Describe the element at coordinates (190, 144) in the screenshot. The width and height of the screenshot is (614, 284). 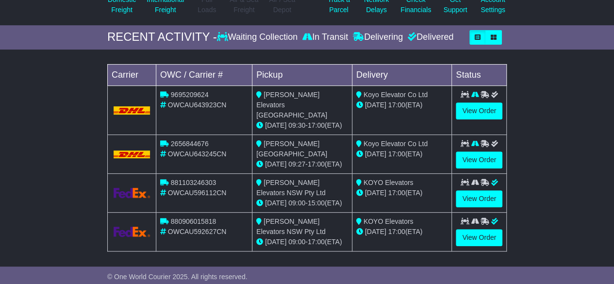
I see `span: 2656844676` at that location.